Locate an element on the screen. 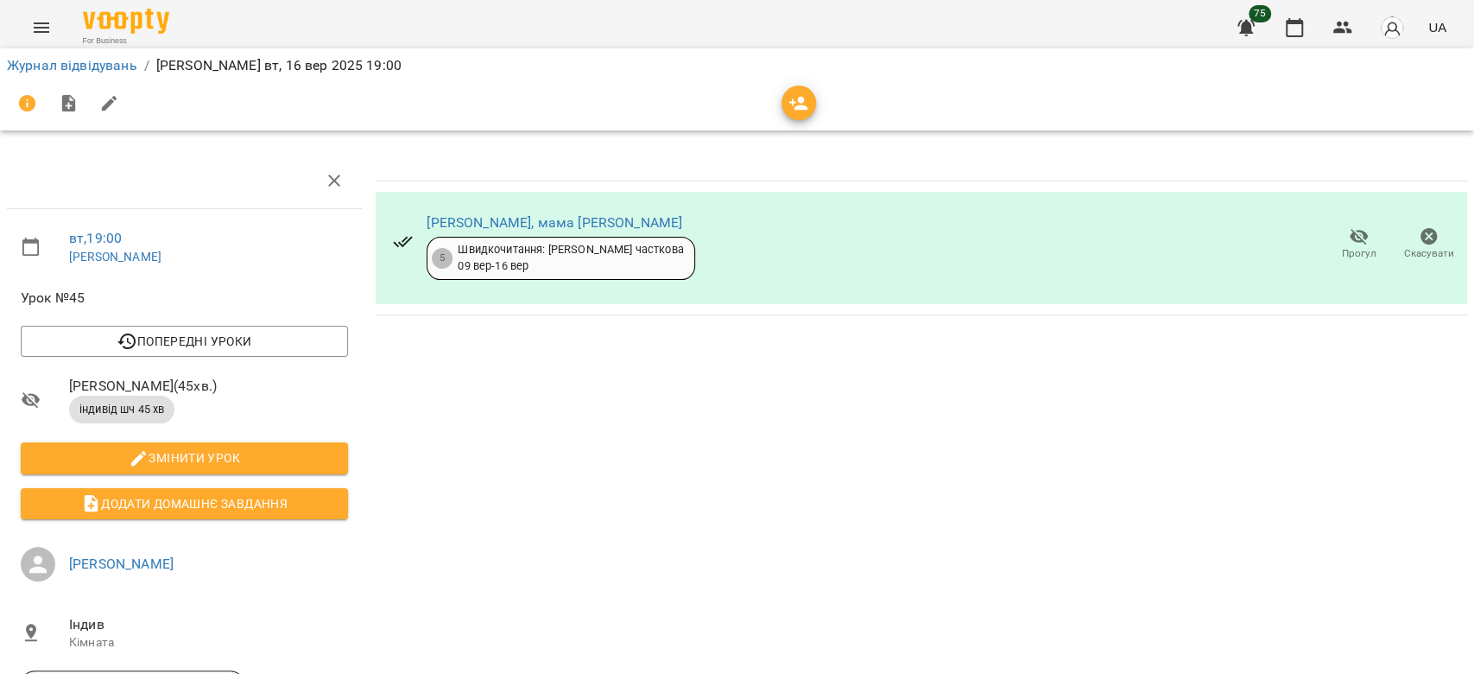 This screenshot has height=674, width=1474. span: Прогул is located at coordinates (1359, 253).